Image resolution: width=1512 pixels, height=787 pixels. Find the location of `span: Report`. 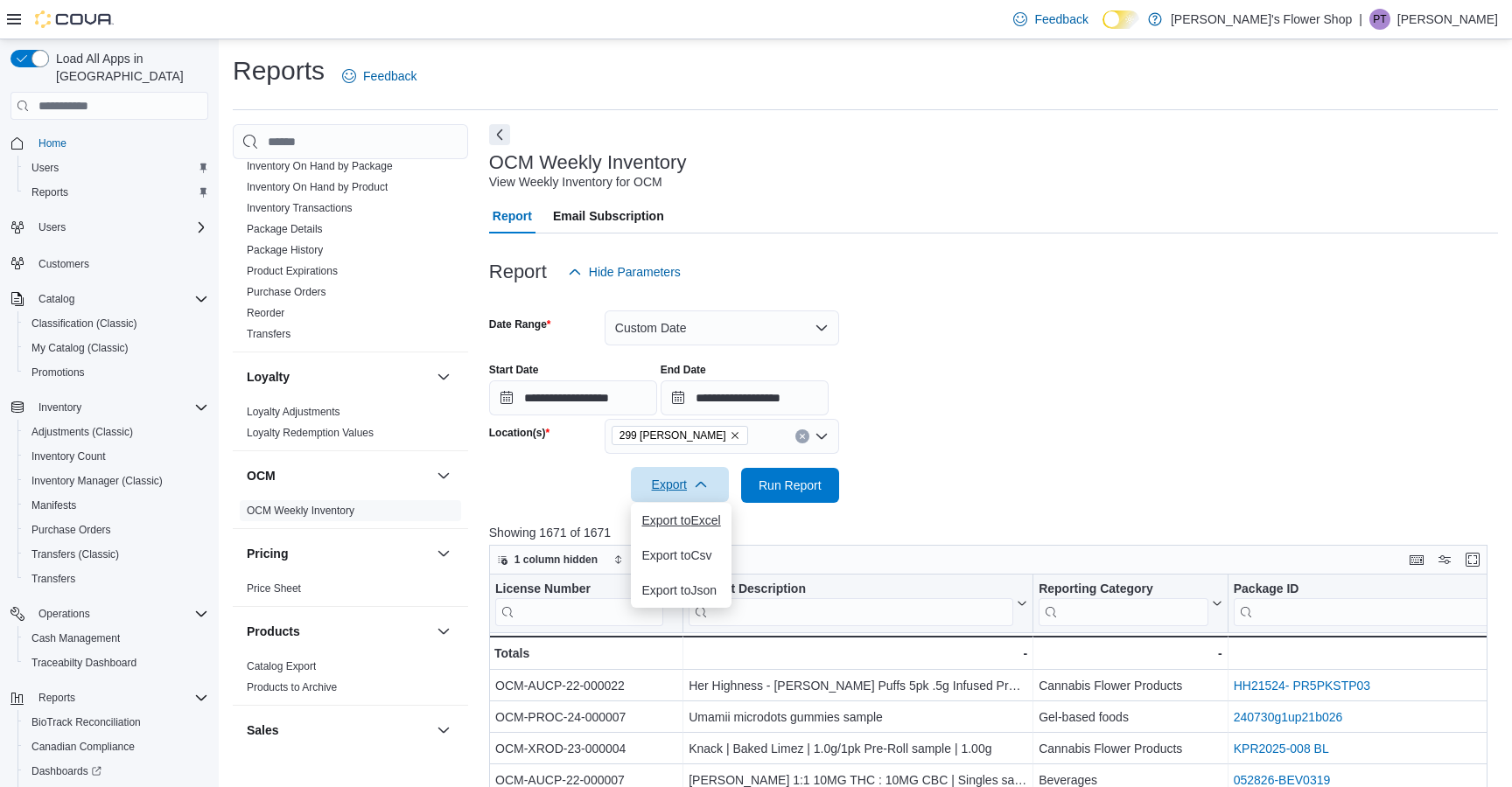

span: Report is located at coordinates (512, 216).